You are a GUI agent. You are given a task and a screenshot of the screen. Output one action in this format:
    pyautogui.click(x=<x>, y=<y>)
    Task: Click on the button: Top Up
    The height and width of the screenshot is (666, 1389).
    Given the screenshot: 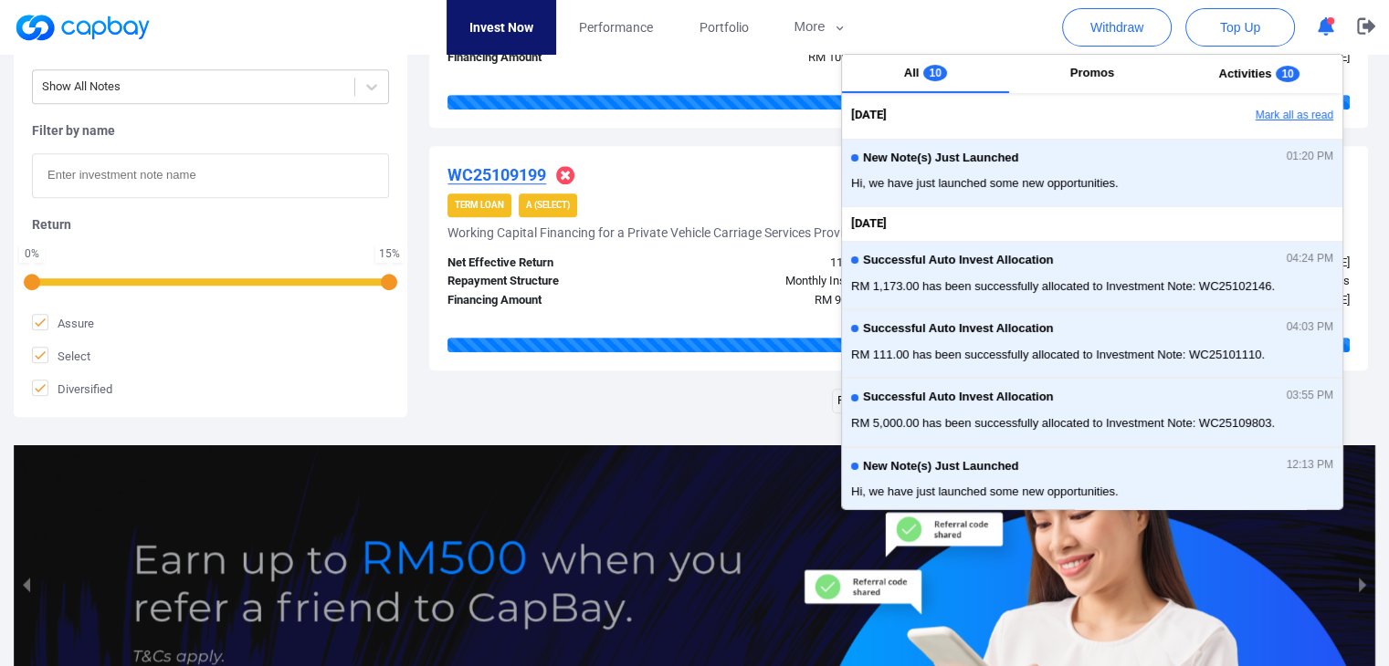 What is the action you would take?
    pyautogui.click(x=1240, y=27)
    